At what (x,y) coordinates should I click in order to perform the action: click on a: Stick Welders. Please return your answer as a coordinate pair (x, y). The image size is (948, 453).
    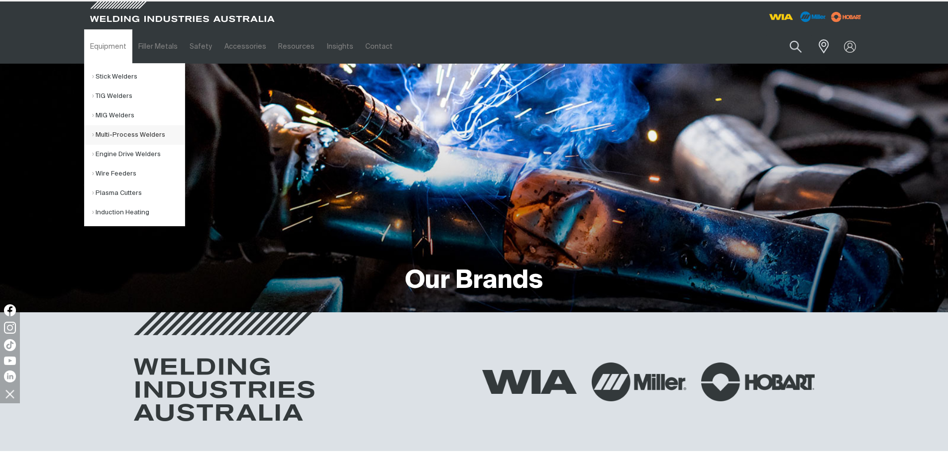
    Looking at the image, I should click on (138, 77).